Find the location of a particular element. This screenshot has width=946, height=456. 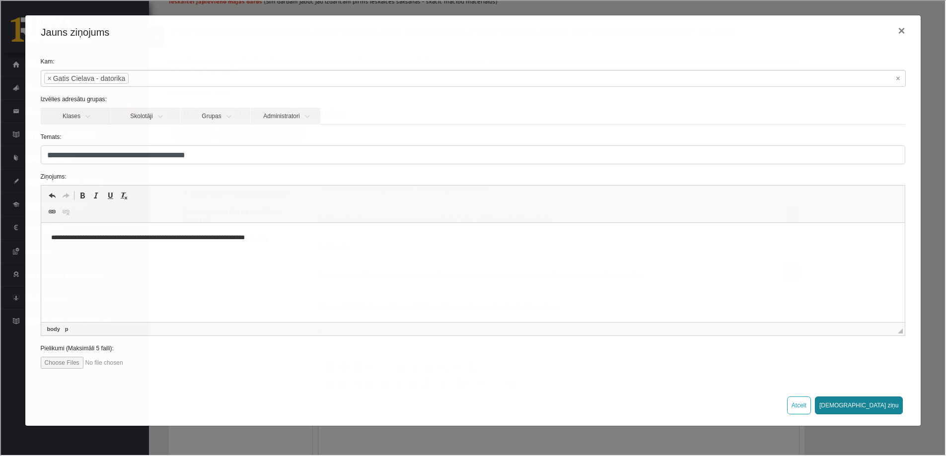

a: Noņemt stilus is located at coordinates (123, 195).